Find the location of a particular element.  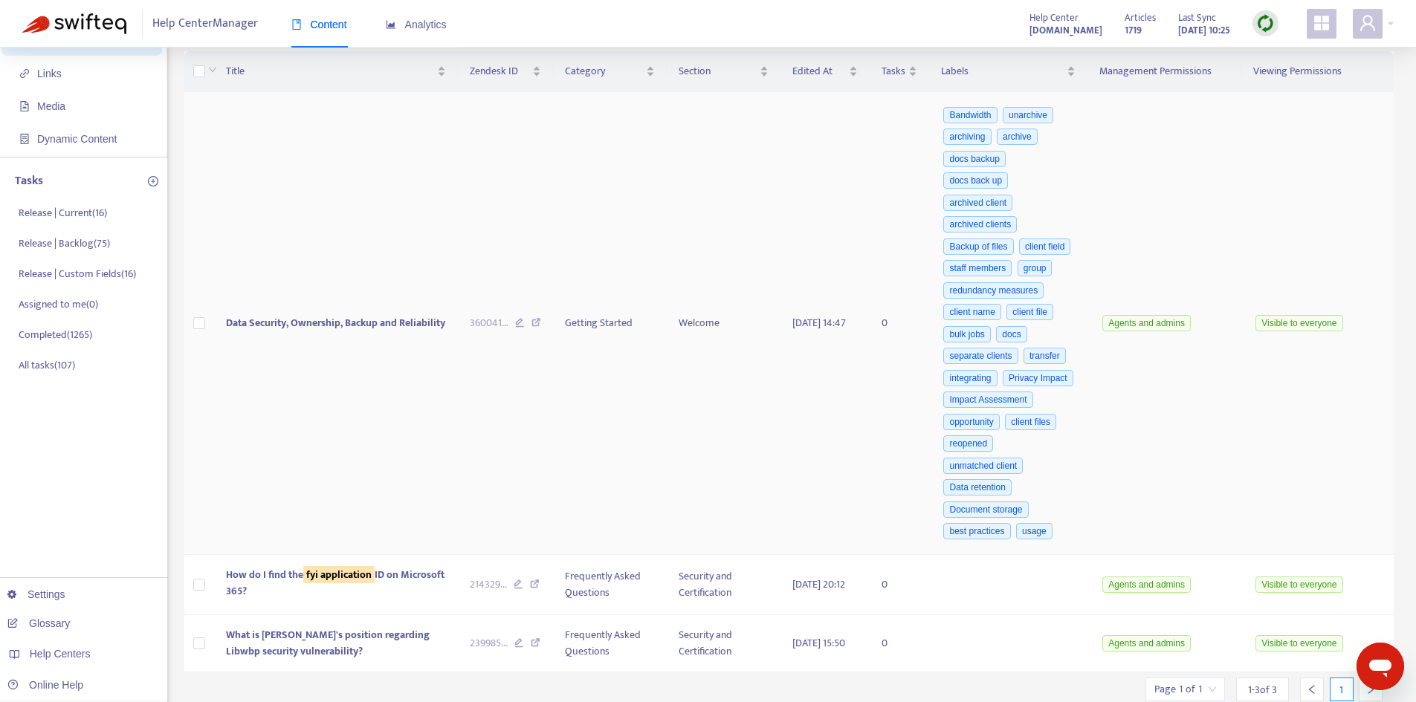

span: Impact Assessment is located at coordinates (988, 400).